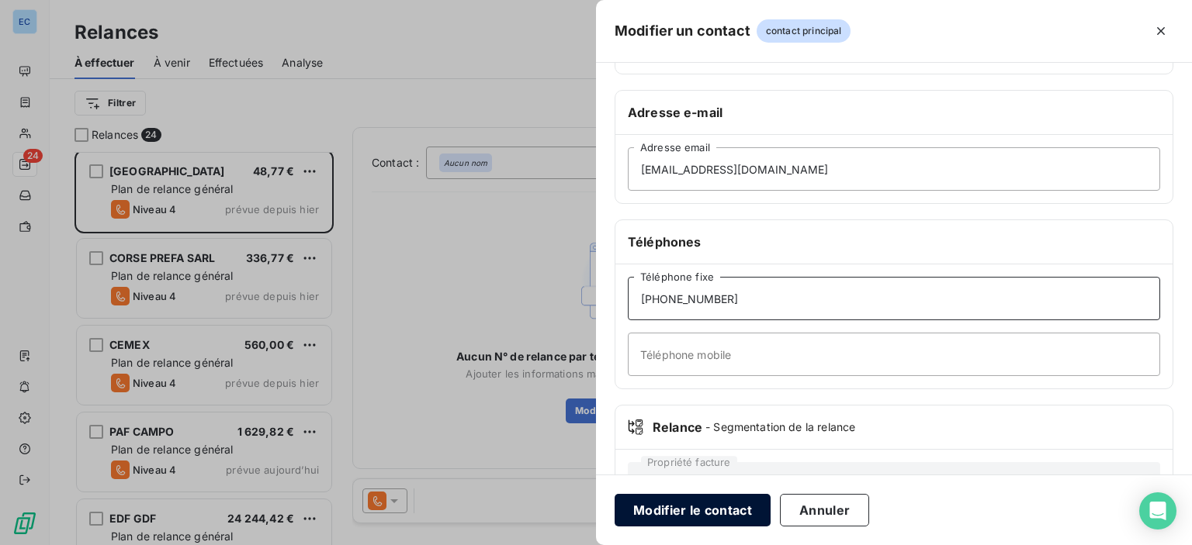 The image size is (1192, 545). What do you see at coordinates (692, 510) in the screenshot?
I see `button: Modifier le contact` at bounding box center [692, 510].